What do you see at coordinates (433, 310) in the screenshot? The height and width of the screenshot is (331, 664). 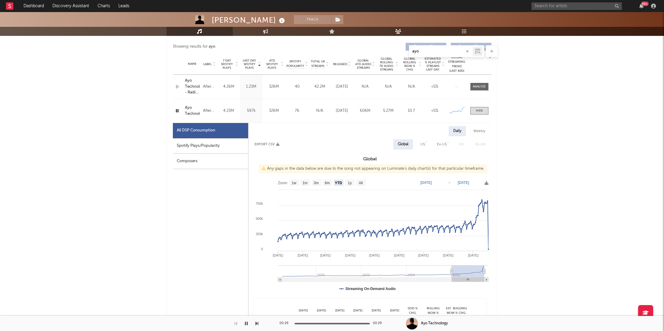 I see `div: Rolling WoW % Chg.` at bounding box center [433, 310].